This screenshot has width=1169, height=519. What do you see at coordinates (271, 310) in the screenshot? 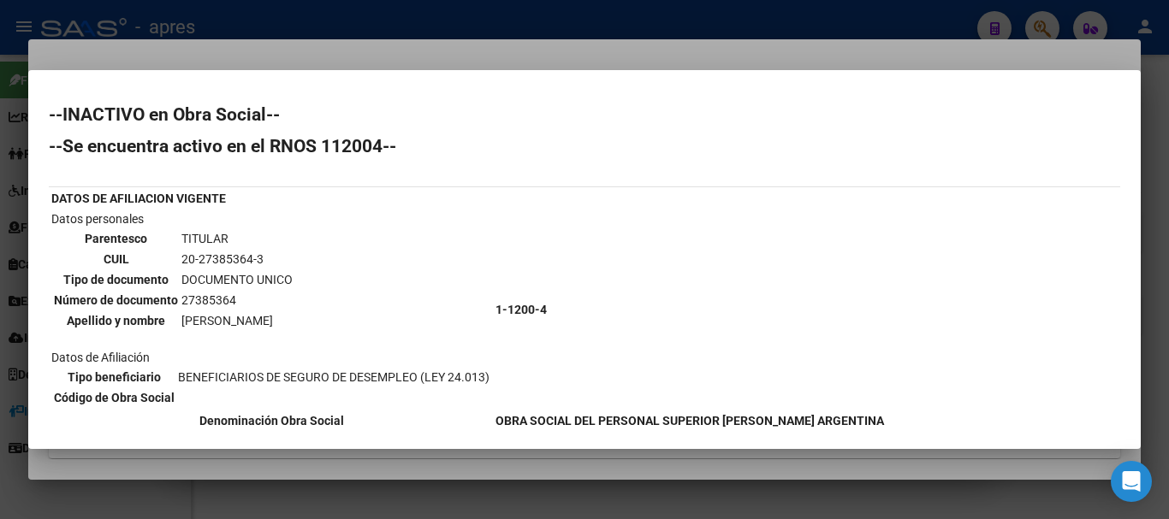
I see `td: Datos personales Datos de Afiliación` at bounding box center [271, 310].